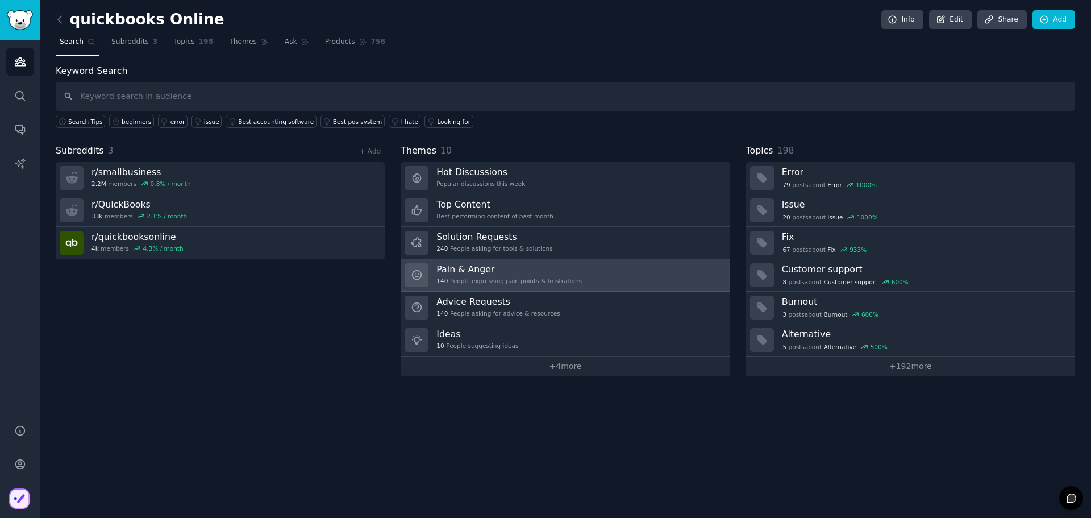  What do you see at coordinates (565, 243) in the screenshot?
I see `a: Solution Requests240People asking for tools & solutions` at bounding box center [565, 243].